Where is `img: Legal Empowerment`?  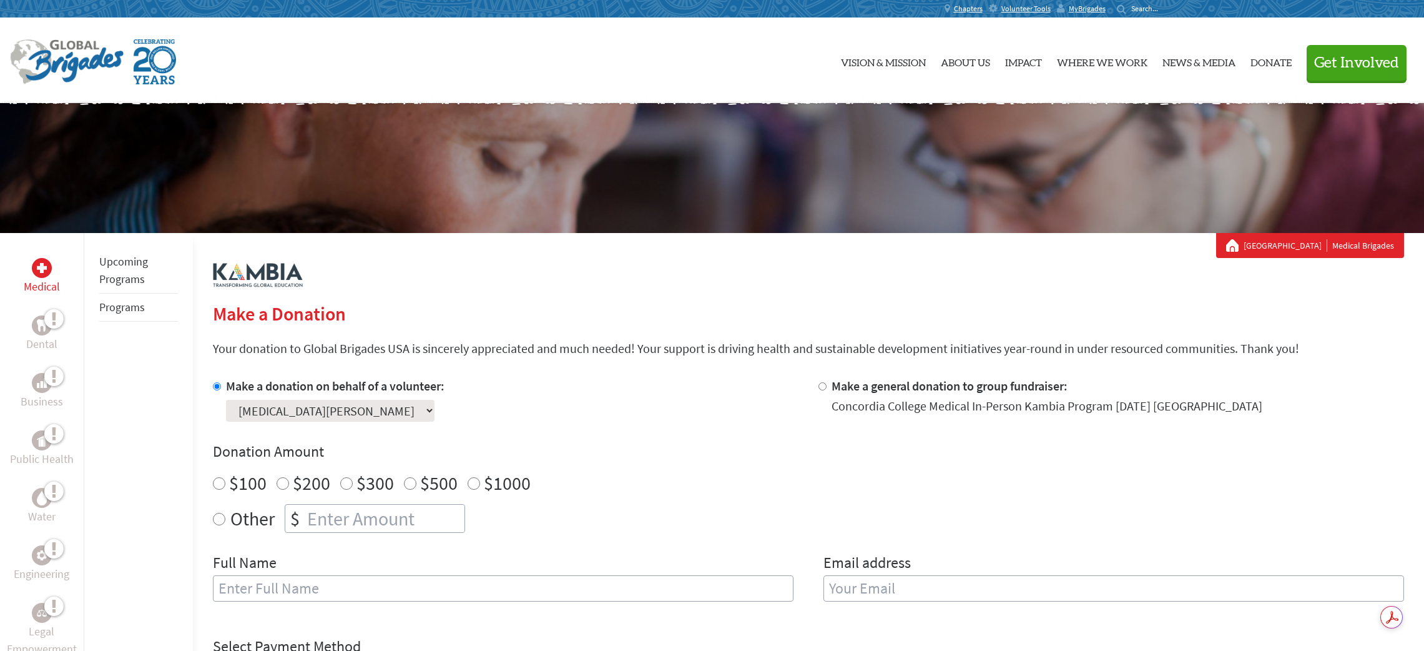 img: Legal Empowerment is located at coordinates (42, 613).